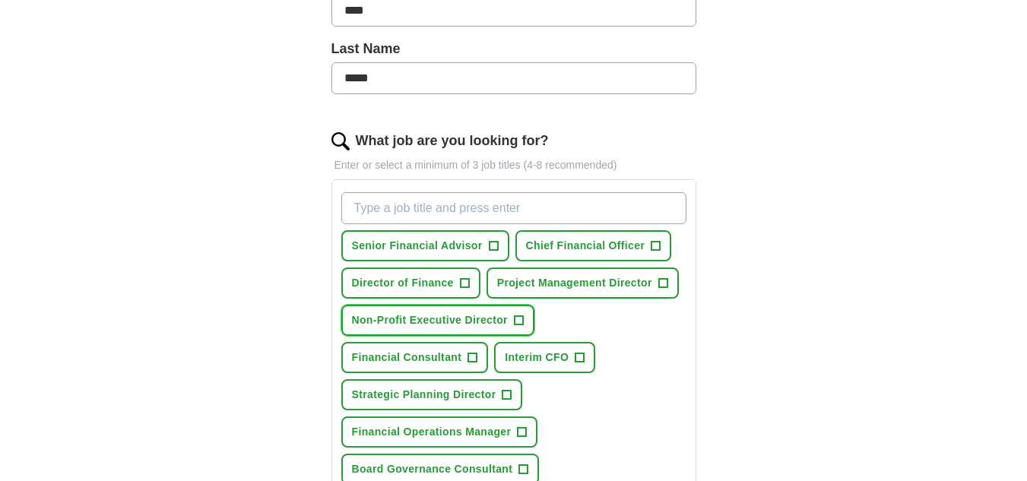  Describe the element at coordinates (432, 394) in the screenshot. I see `button: Strategic Planning Director` at that location.